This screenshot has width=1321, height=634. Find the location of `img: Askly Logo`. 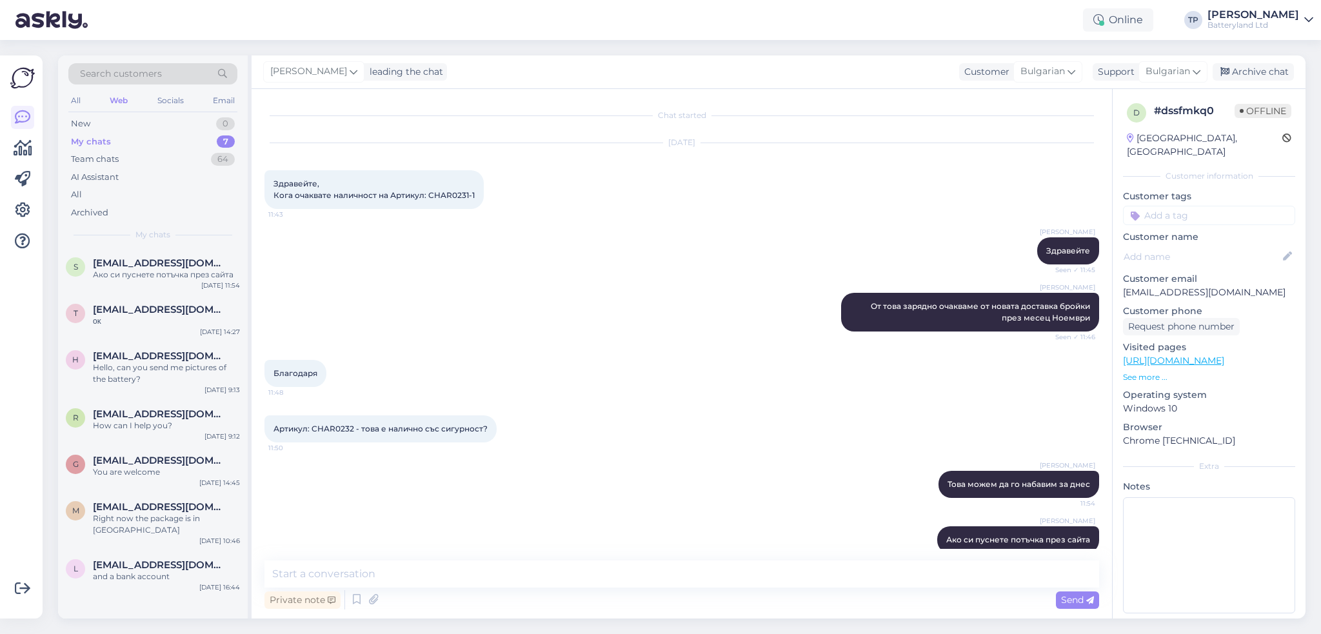

img: Askly Logo is located at coordinates (23, 78).